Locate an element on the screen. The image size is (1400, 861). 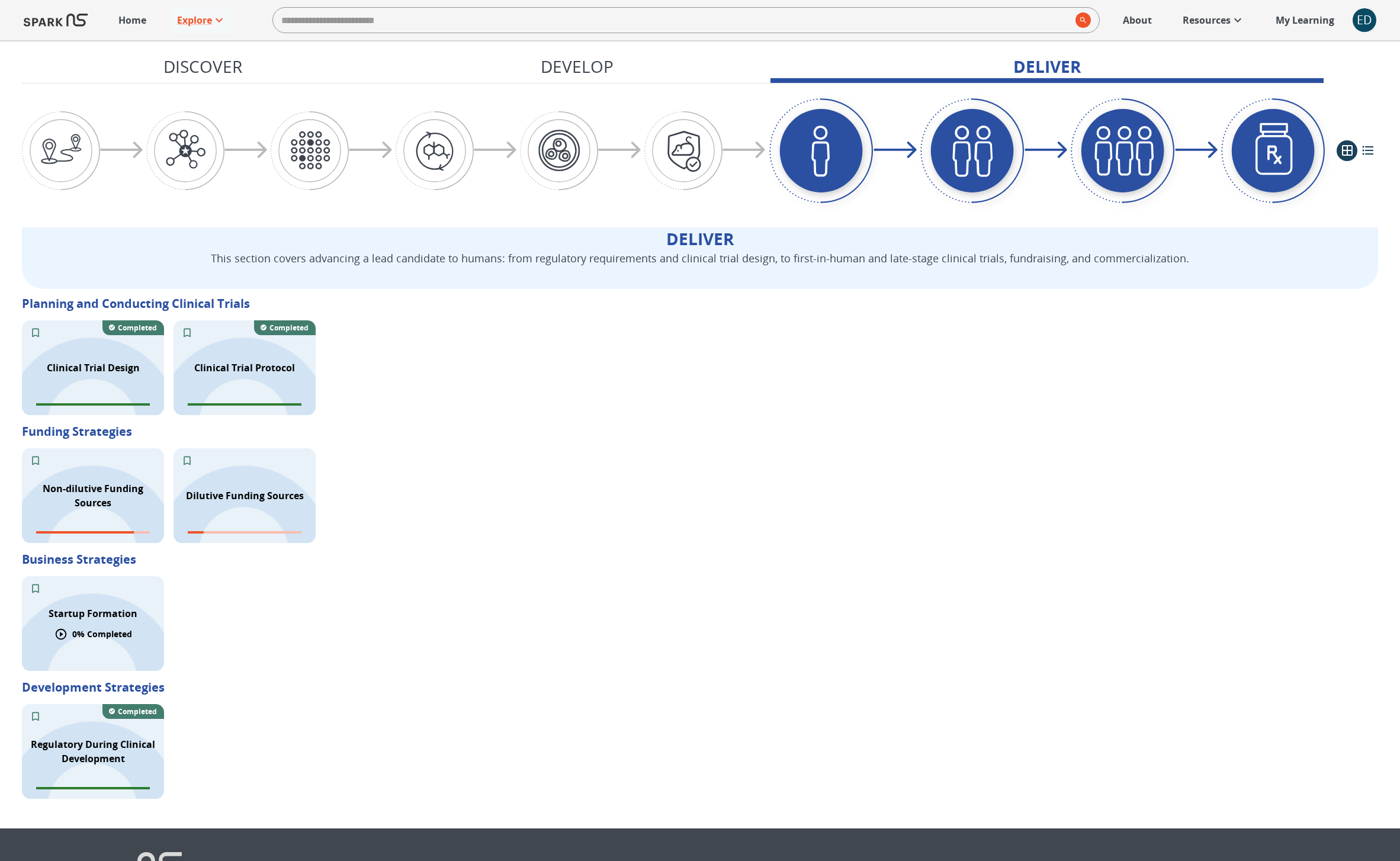
p: 0 % Completed is located at coordinates (102, 634).